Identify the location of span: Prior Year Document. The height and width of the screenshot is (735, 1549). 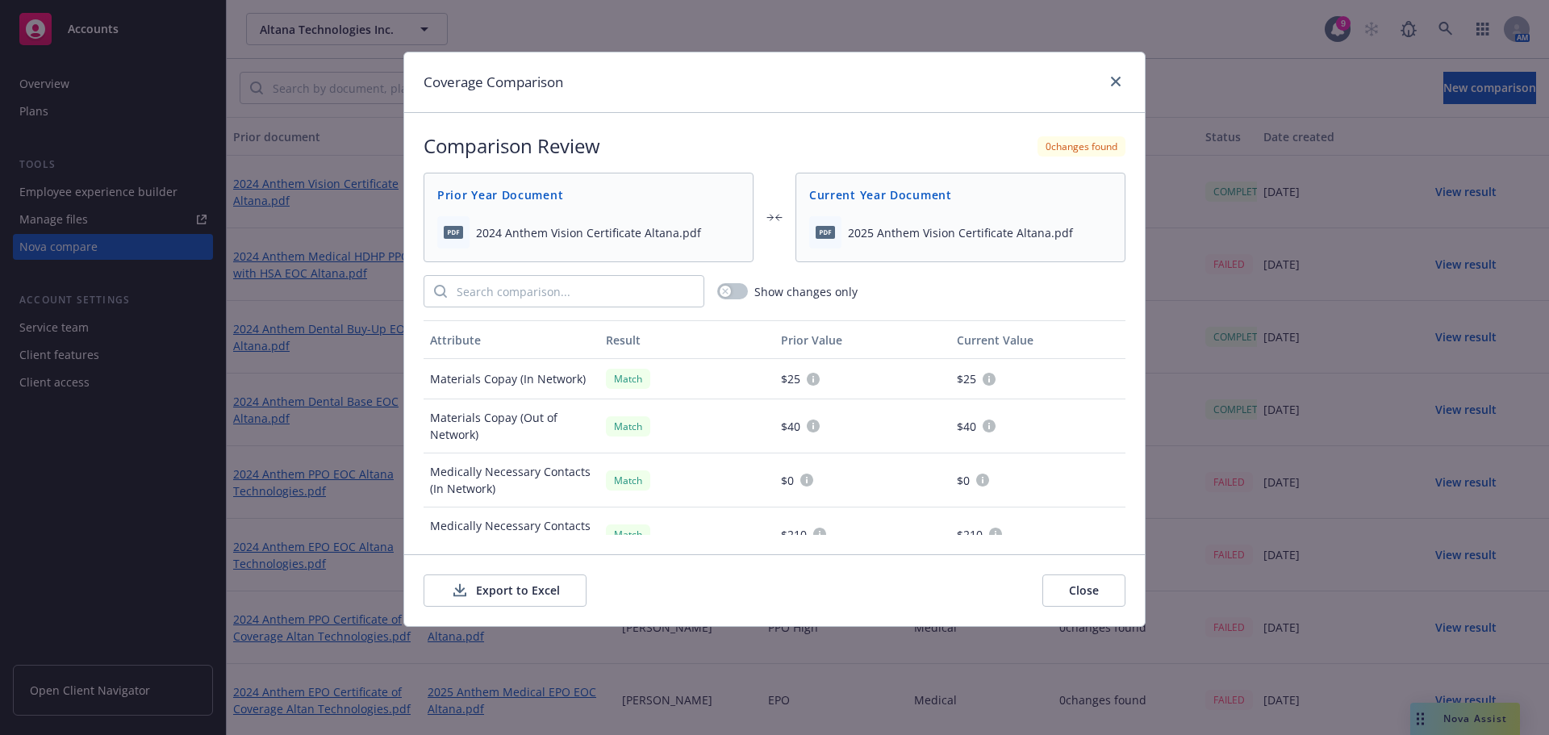
(588, 194).